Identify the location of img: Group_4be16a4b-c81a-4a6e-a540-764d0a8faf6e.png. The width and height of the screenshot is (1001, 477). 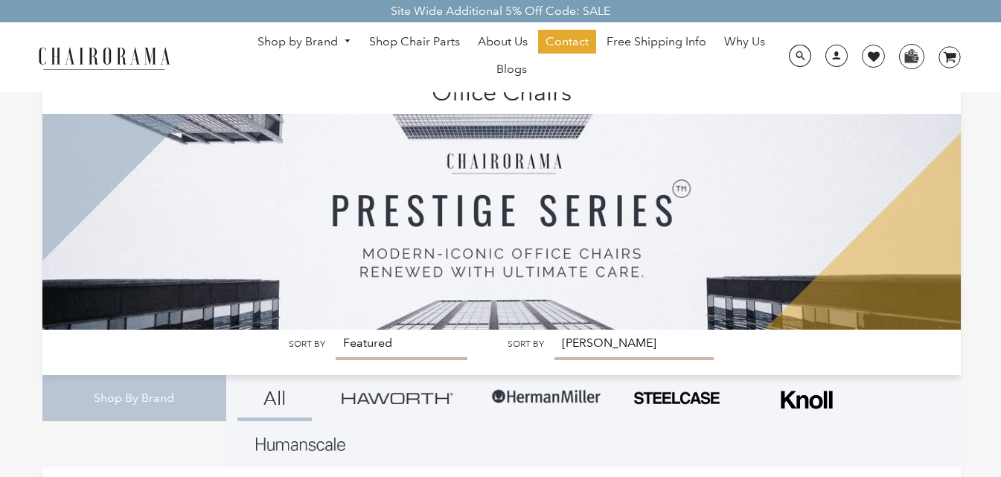
(398, 398).